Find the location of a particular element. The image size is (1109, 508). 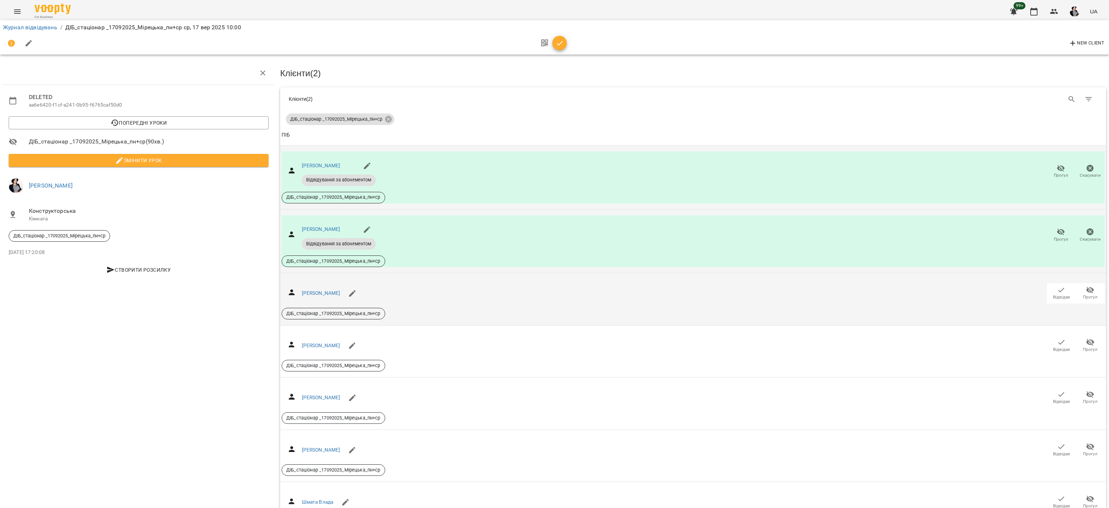

img: Voopty Logo is located at coordinates (53, 9).